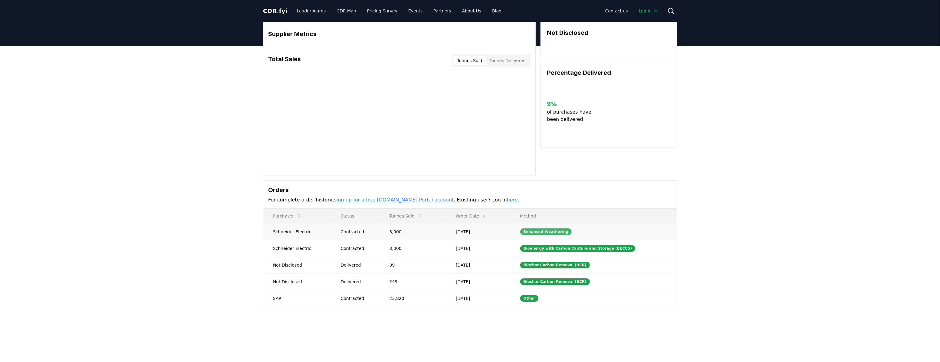 This screenshot has height=362, width=940. I want to click on button: Tonnes Delivered, so click(508, 61).